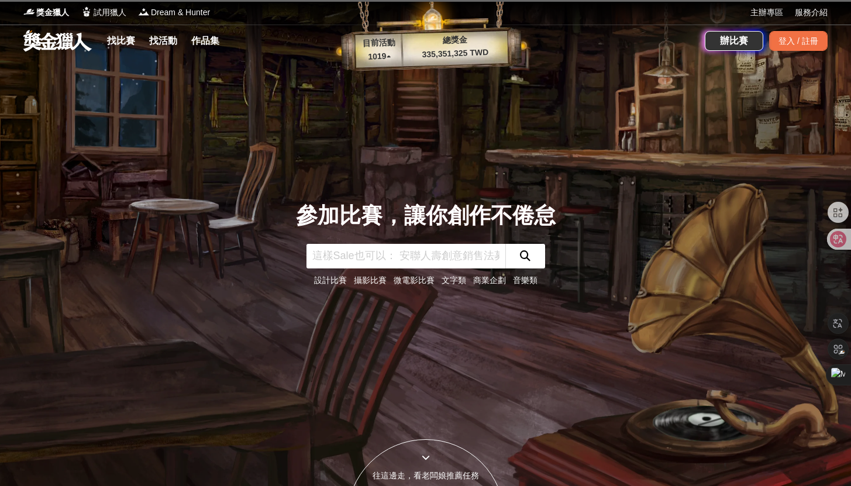 This screenshot has width=851, height=486. Describe the element at coordinates (370, 280) in the screenshot. I see `a: 攝影比賽` at that location.